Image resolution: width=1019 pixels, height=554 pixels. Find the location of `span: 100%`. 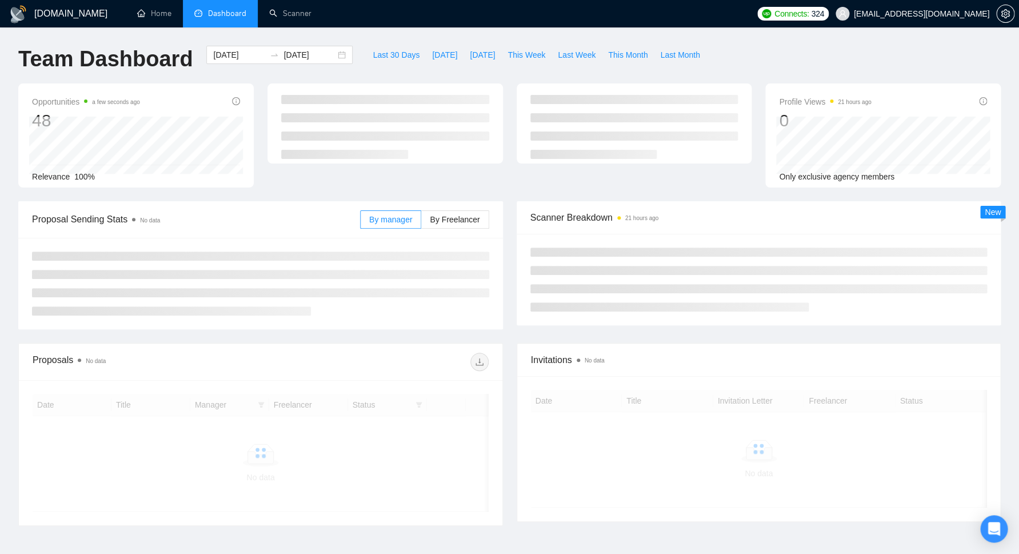

span: 100% is located at coordinates (85, 177).